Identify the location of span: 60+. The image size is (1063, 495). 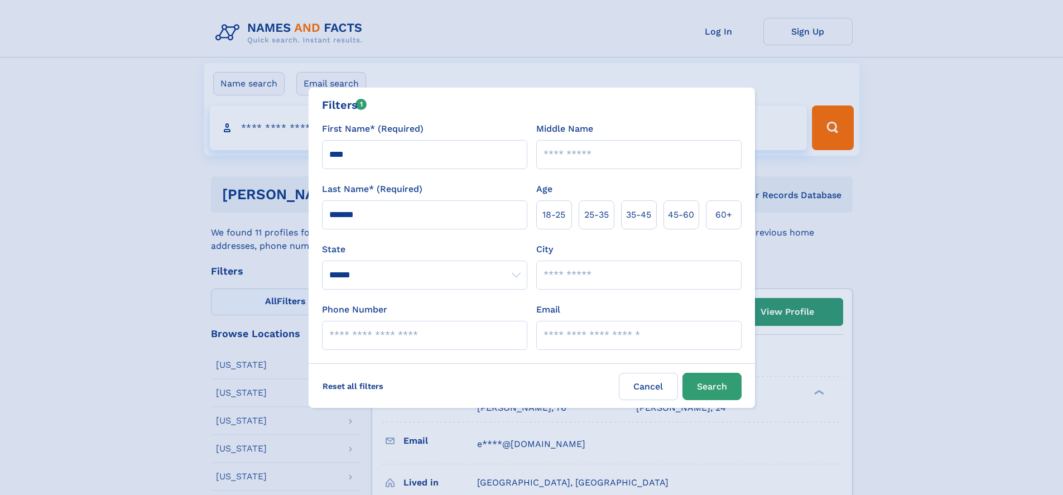
(724, 215).